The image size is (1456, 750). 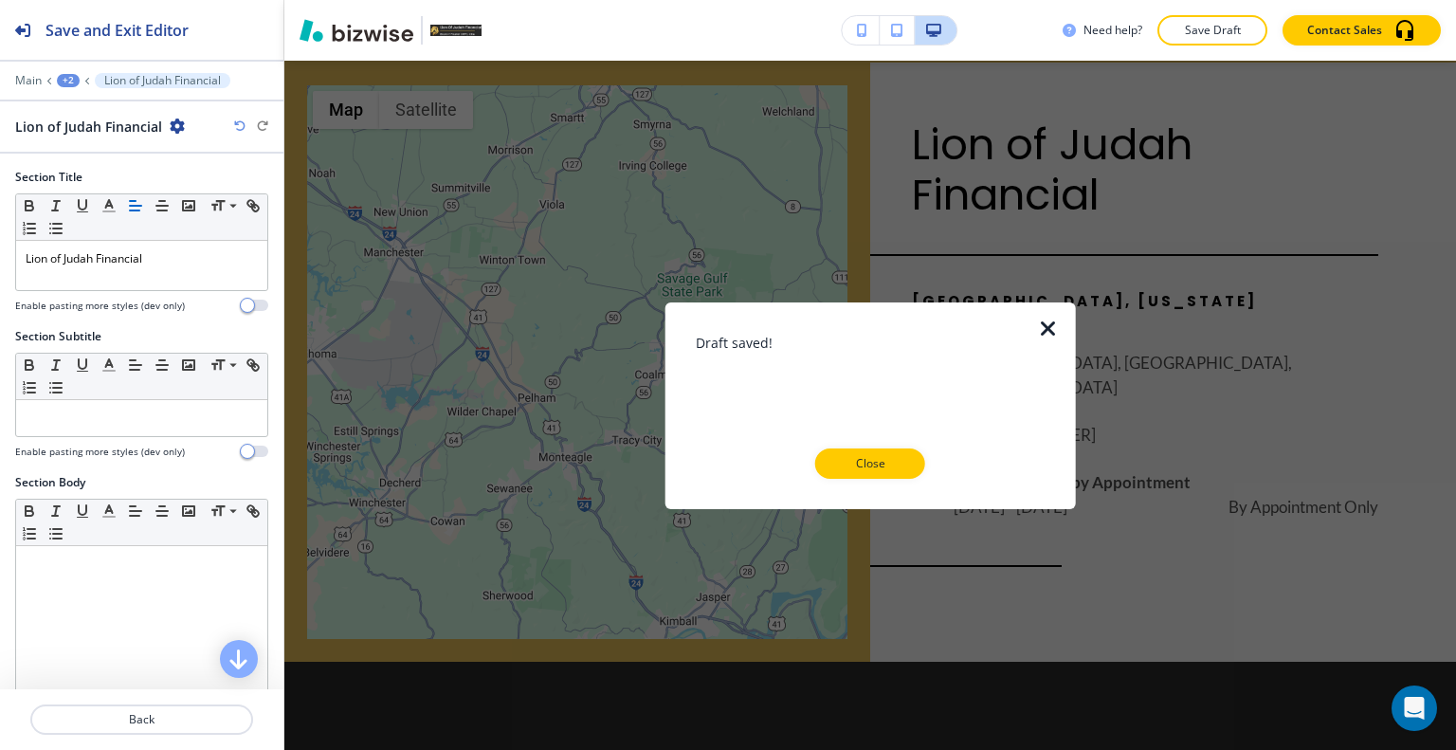 What do you see at coordinates (1344, 30) in the screenshot?
I see `p: Contact Sales` at bounding box center [1344, 30].